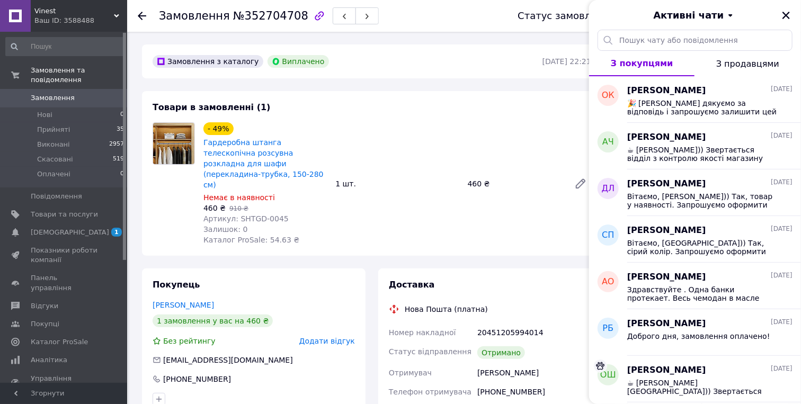  Describe the element at coordinates (45, 324) in the screenshot. I see `span: Покупці` at that location.